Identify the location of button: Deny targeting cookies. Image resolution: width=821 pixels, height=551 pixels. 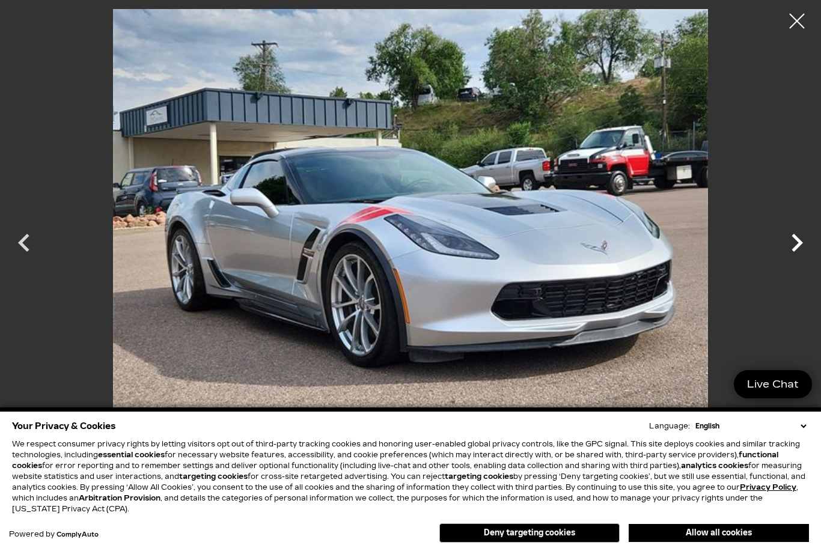
(529, 533).